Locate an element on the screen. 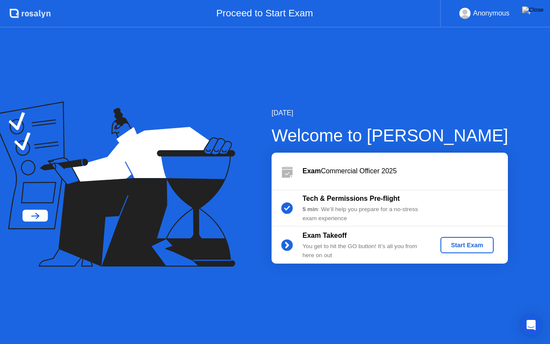  div: Start Exam is located at coordinates (466, 245).